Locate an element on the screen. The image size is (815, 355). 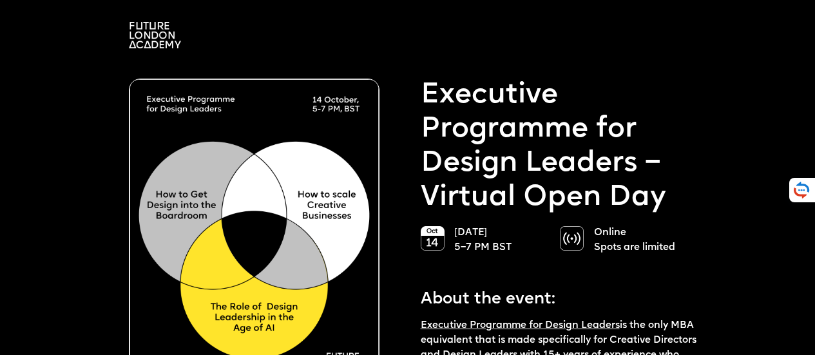
p: About the event: is located at coordinates (560, 296).